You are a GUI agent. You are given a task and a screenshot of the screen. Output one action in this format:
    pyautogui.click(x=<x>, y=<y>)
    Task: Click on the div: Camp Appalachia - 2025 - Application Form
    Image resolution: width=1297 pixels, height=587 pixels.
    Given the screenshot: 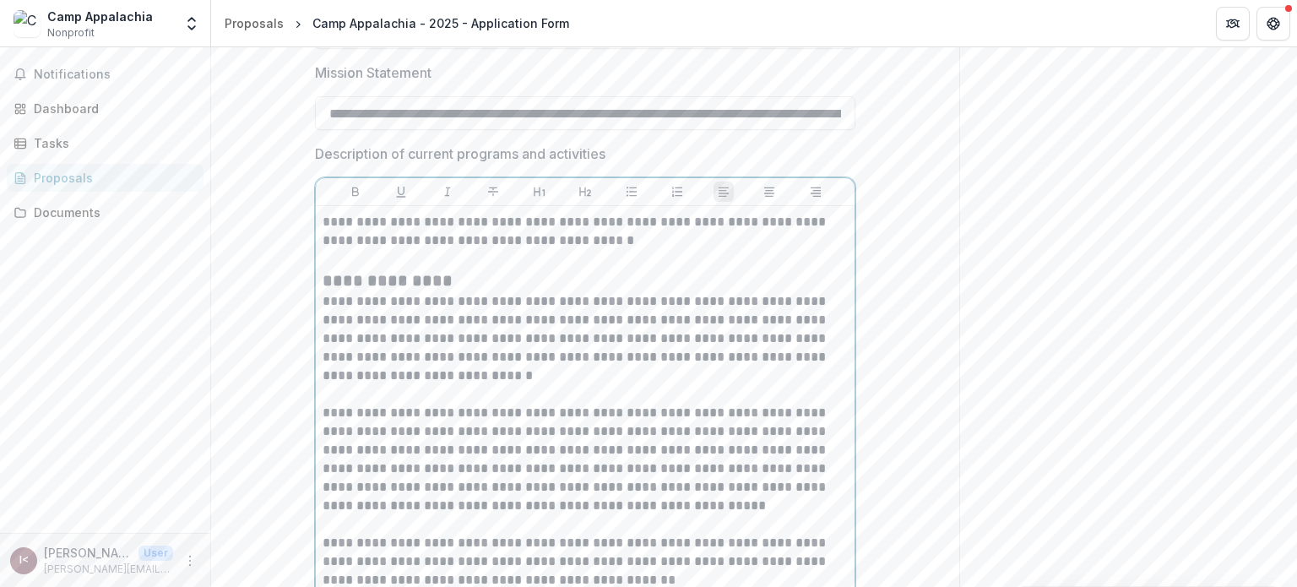 What is the action you would take?
    pyautogui.click(x=441, y=23)
    